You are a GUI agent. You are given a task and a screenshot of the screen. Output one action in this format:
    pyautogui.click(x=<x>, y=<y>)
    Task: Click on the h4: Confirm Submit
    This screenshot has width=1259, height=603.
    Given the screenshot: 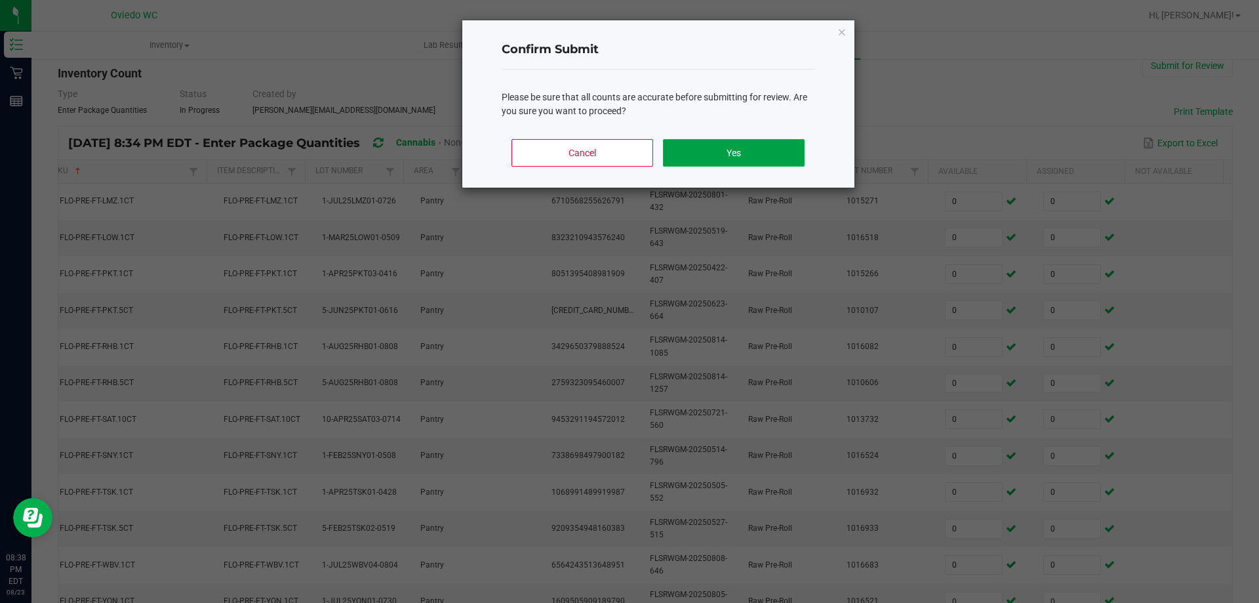 What is the action you would take?
    pyautogui.click(x=658, y=50)
    